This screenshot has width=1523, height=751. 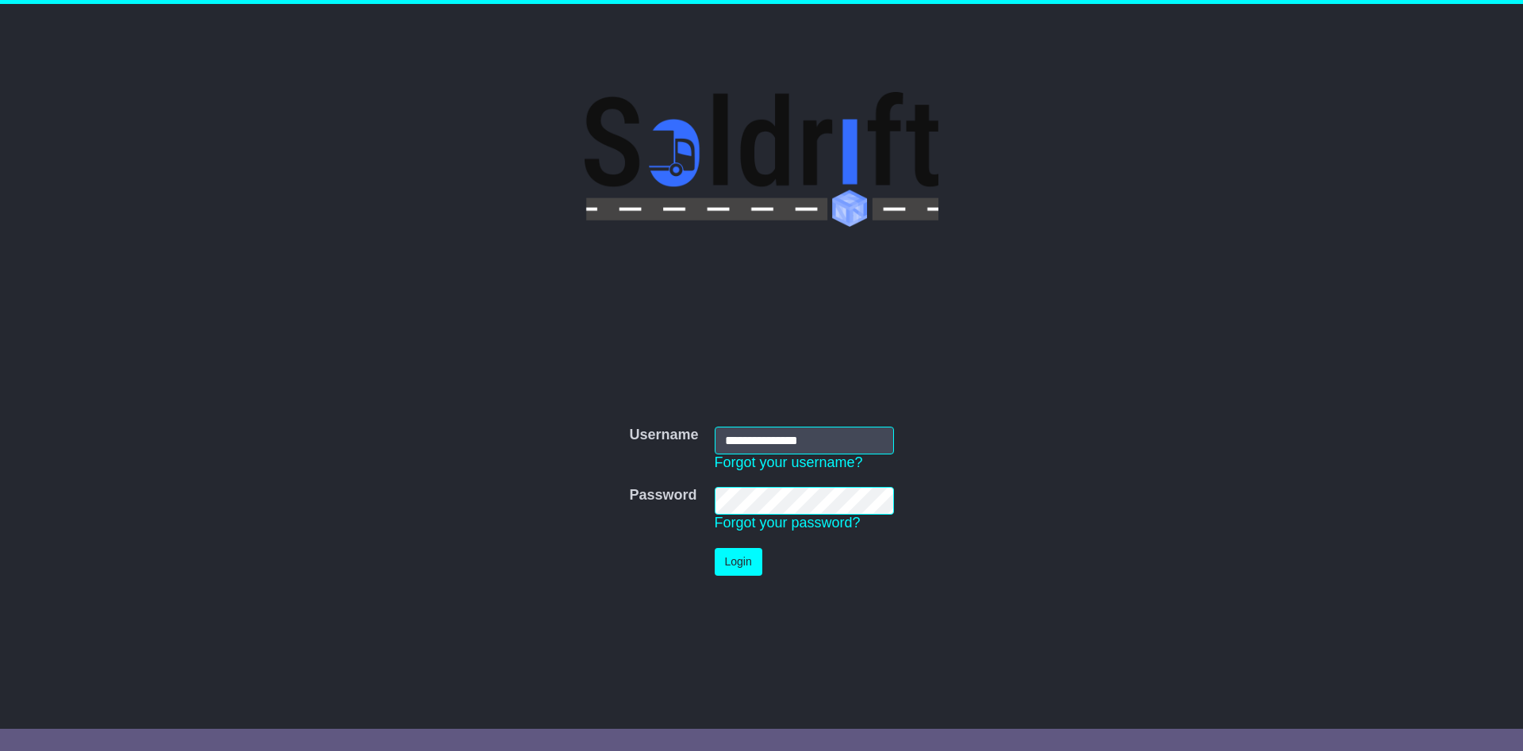 I want to click on label: Username, so click(x=663, y=435).